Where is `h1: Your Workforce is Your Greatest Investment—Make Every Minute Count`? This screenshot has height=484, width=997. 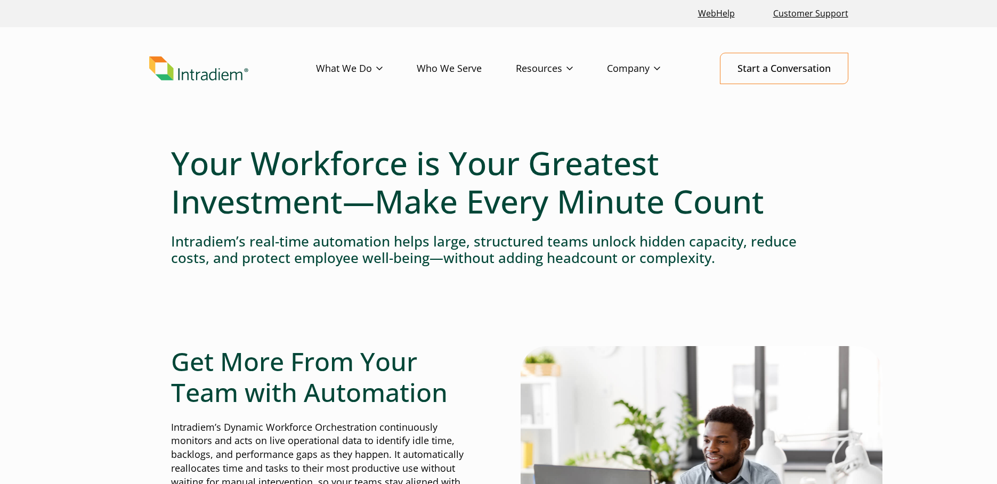 h1: Your Workforce is Your Greatest Investment—Make Every Minute Count is located at coordinates (499, 182).